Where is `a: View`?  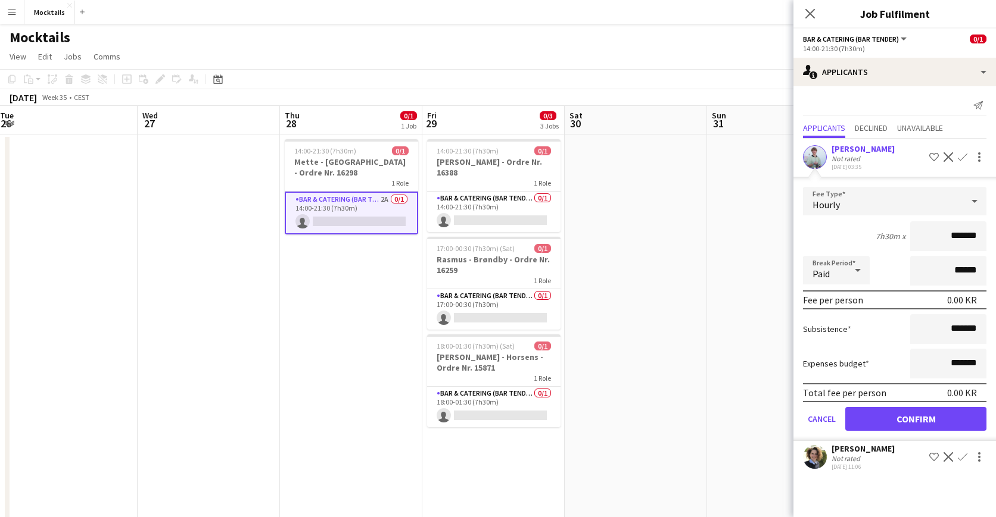 a: View is located at coordinates (18, 57).